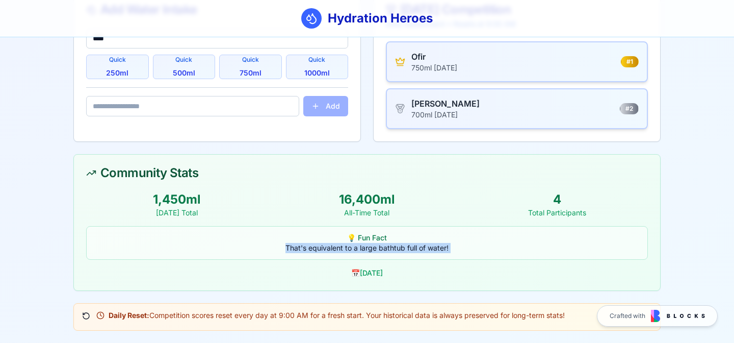 Image resolution: width=734 pixels, height=343 pixels. I want to click on h1: Hydration Heroes, so click(380, 18).